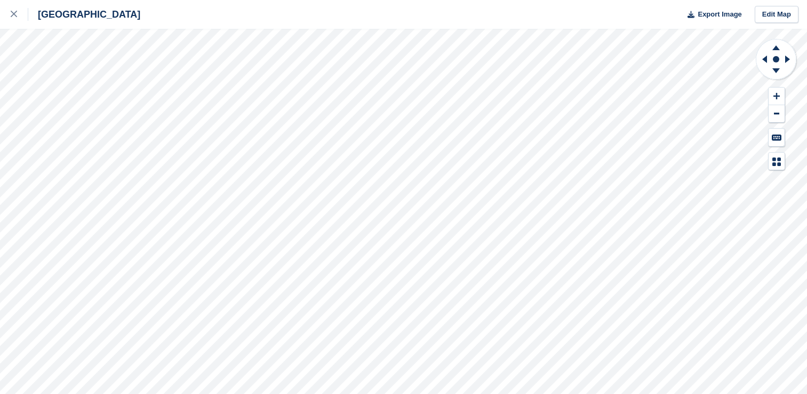 The height and width of the screenshot is (394, 807). I want to click on button: Zoom Out, so click(777, 114).